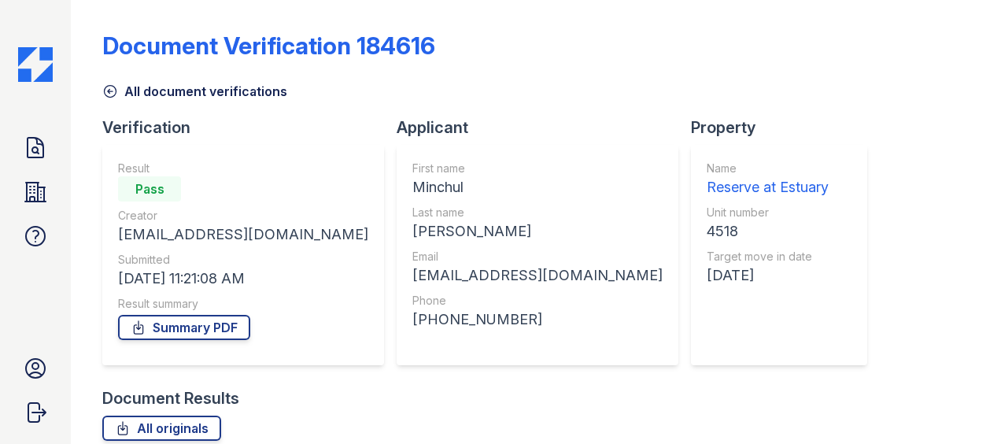 The height and width of the screenshot is (444, 1001). What do you see at coordinates (537, 187) in the screenshot?
I see `div: Minchul` at bounding box center [537, 187].